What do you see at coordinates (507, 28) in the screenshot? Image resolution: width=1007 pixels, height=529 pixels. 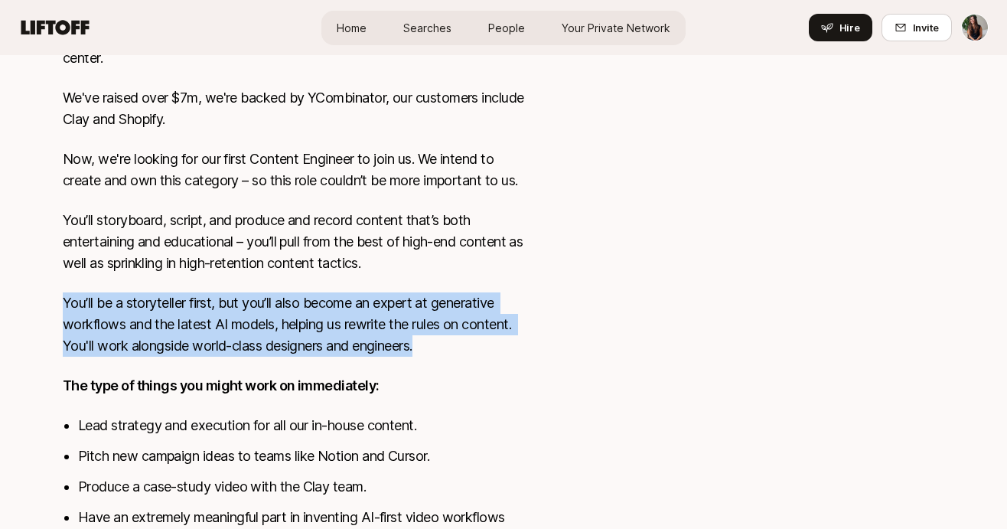 I see `span: People` at bounding box center [507, 28].